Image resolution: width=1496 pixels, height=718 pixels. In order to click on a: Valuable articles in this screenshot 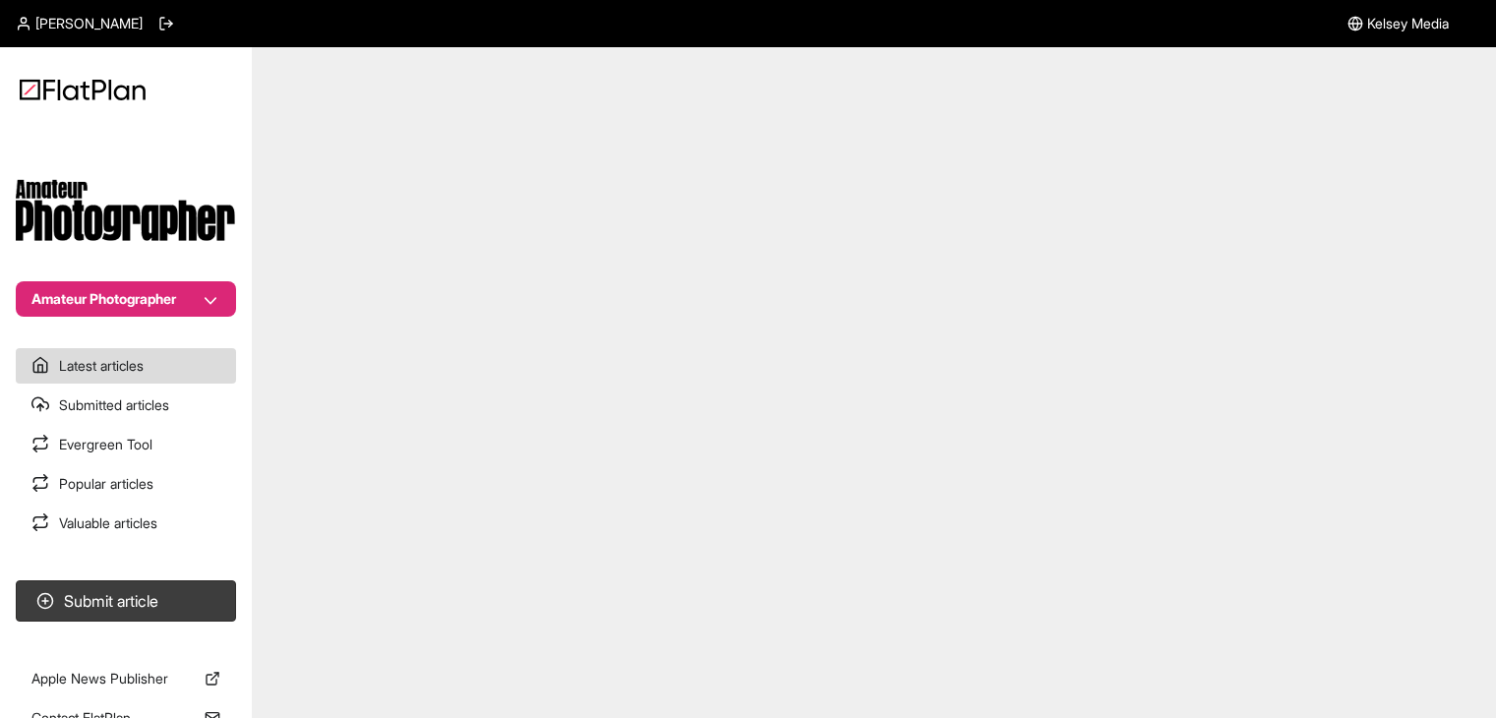, I will do `click(126, 523)`.